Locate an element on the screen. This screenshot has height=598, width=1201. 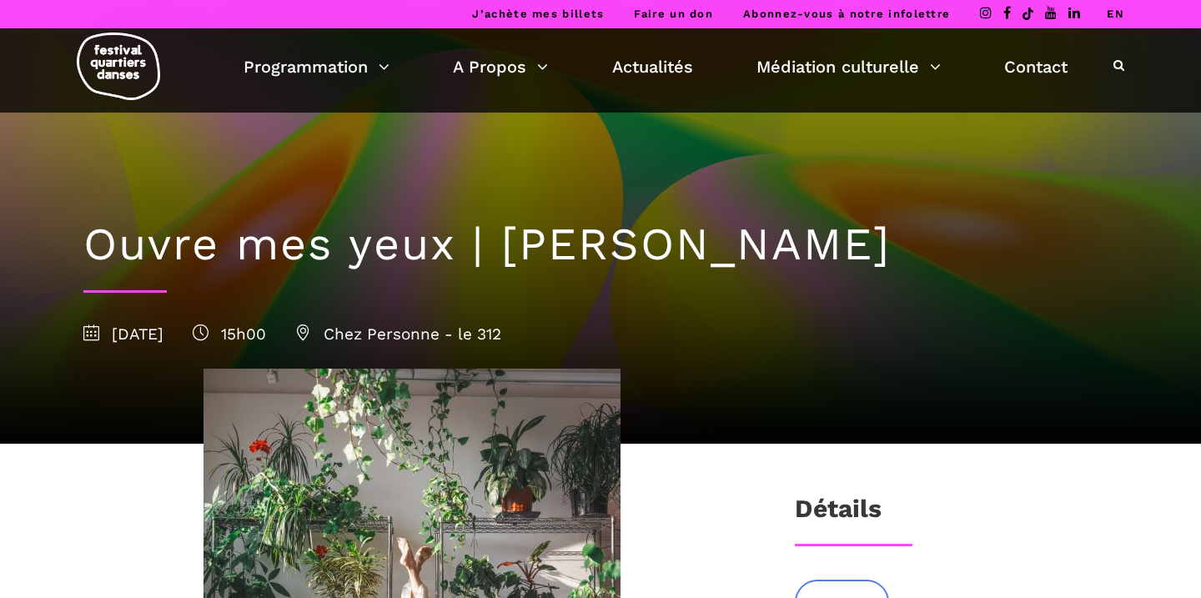
h3: Détails is located at coordinates (838, 515).